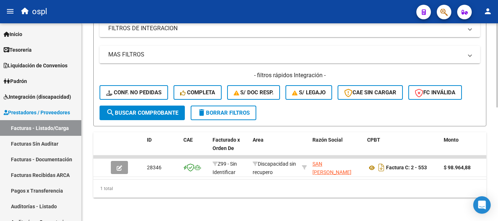 Image resolution: width=498 pixels, height=221 pixels. I want to click on span: Buscar Comprobante, so click(142, 113).